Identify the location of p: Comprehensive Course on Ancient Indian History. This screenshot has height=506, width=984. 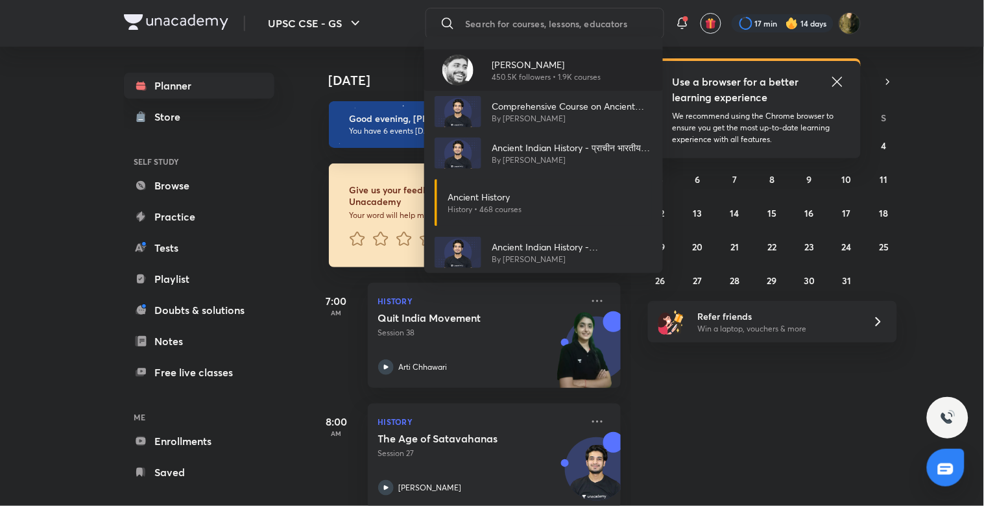
(572, 106).